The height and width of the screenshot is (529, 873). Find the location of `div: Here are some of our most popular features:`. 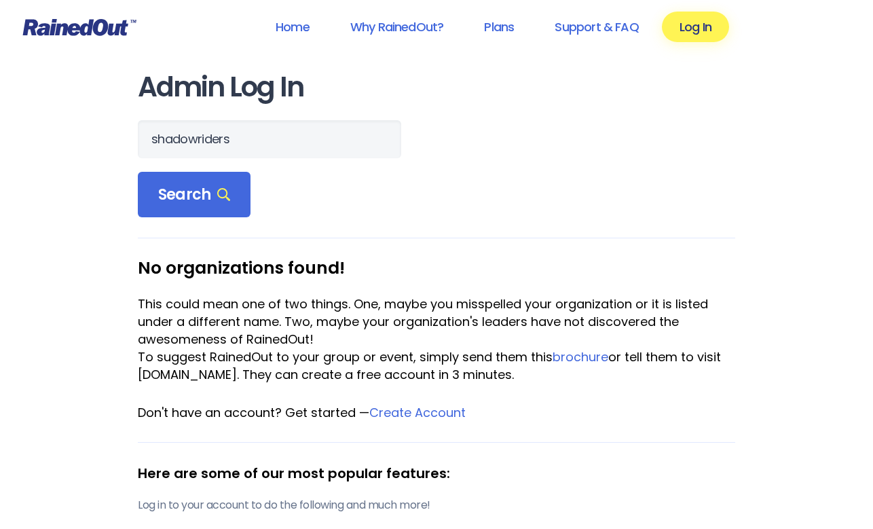

div: Here are some of our most popular features: is located at coordinates (437, 473).